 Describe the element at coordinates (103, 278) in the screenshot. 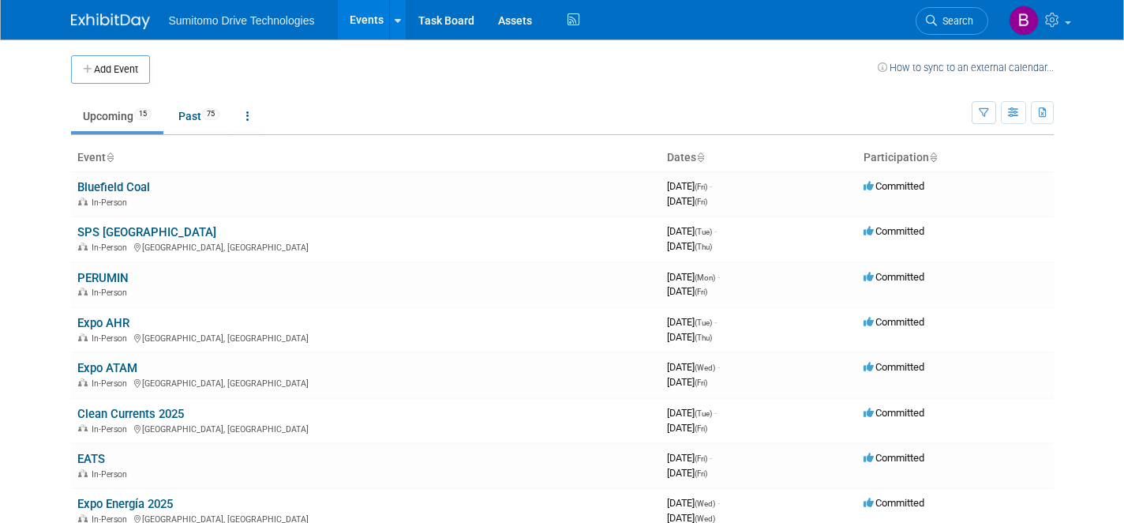

I see `a: PERUMIN` at that location.